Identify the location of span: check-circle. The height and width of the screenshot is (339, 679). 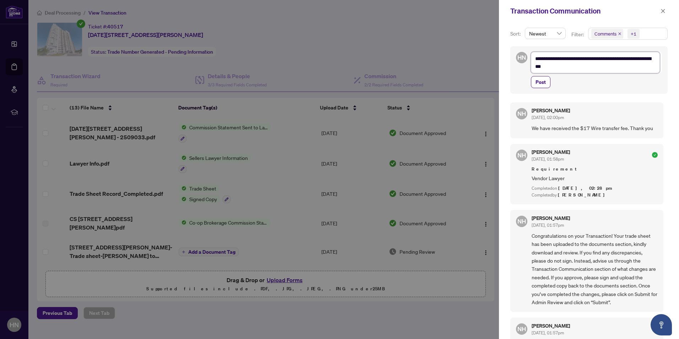
(655, 155).